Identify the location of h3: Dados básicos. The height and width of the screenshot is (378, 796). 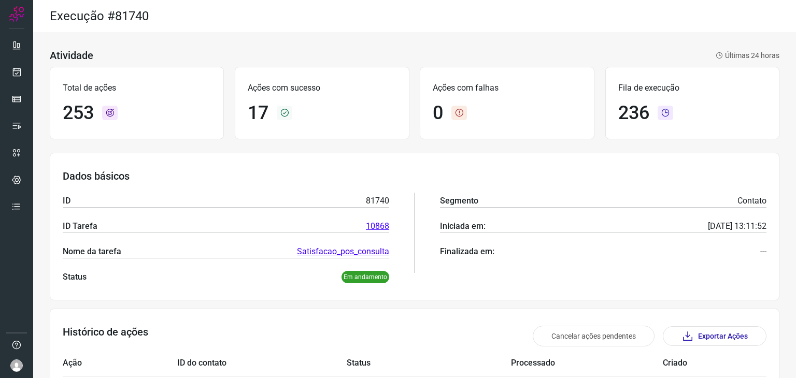
(414, 176).